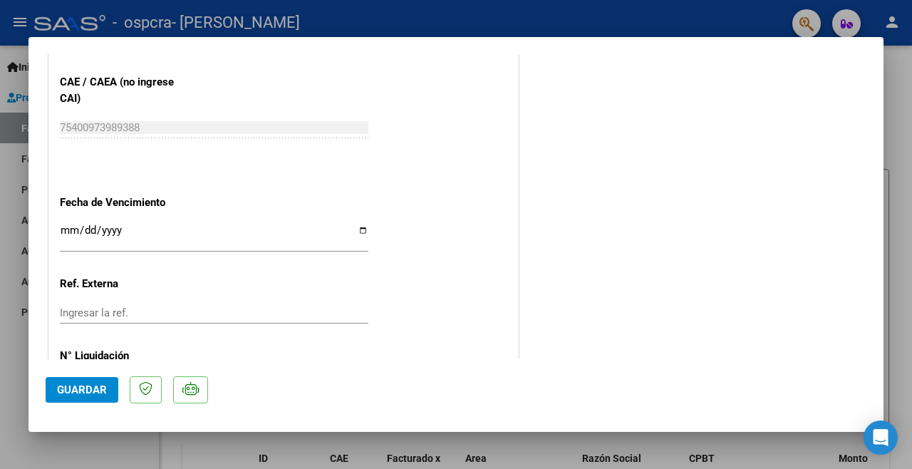 The image size is (912, 469). What do you see at coordinates (881, 438) in the screenshot?
I see `div: Open Intercom Messenger` at bounding box center [881, 438].